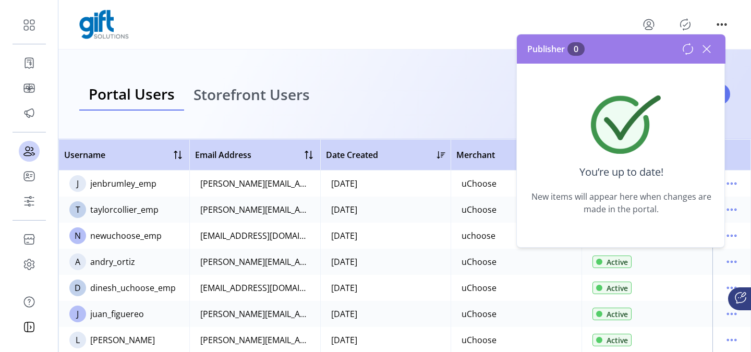  I want to click on span: Publisher, so click(556, 49).